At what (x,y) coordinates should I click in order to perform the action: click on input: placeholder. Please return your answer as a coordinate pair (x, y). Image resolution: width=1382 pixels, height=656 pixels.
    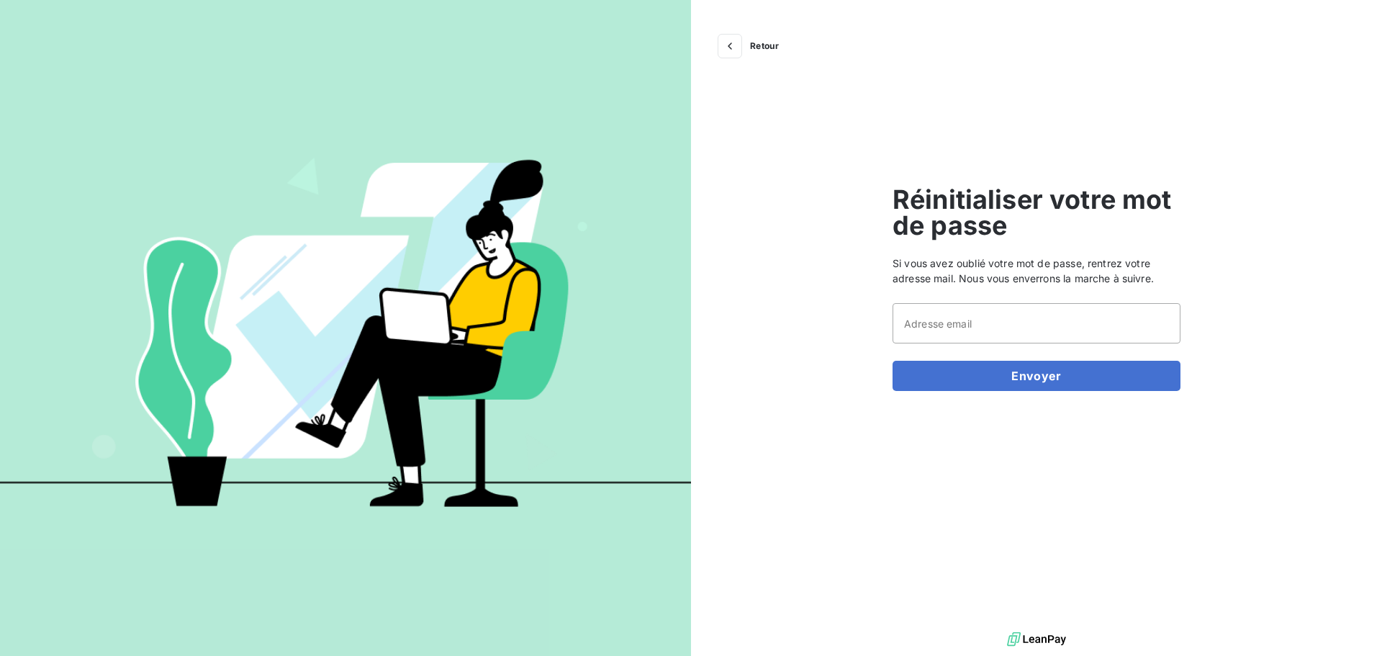
    Looking at the image, I should click on (1036, 323).